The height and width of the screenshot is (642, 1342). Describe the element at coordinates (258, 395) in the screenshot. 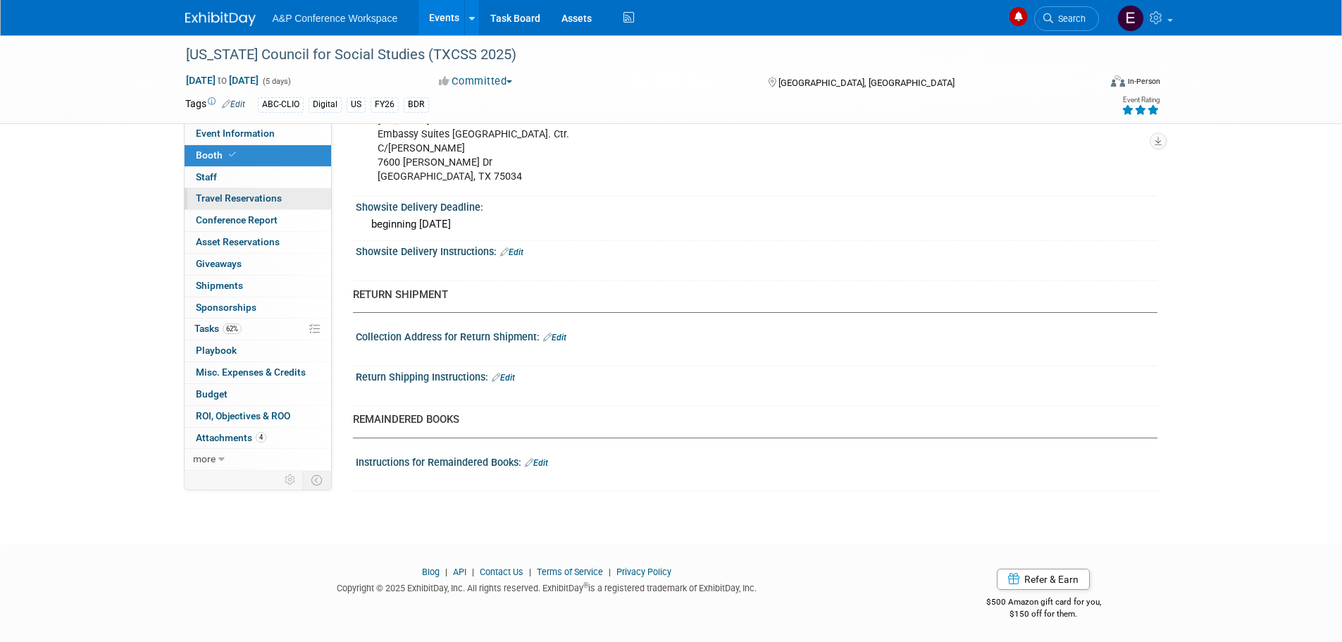

I see `a: Budget` at that location.